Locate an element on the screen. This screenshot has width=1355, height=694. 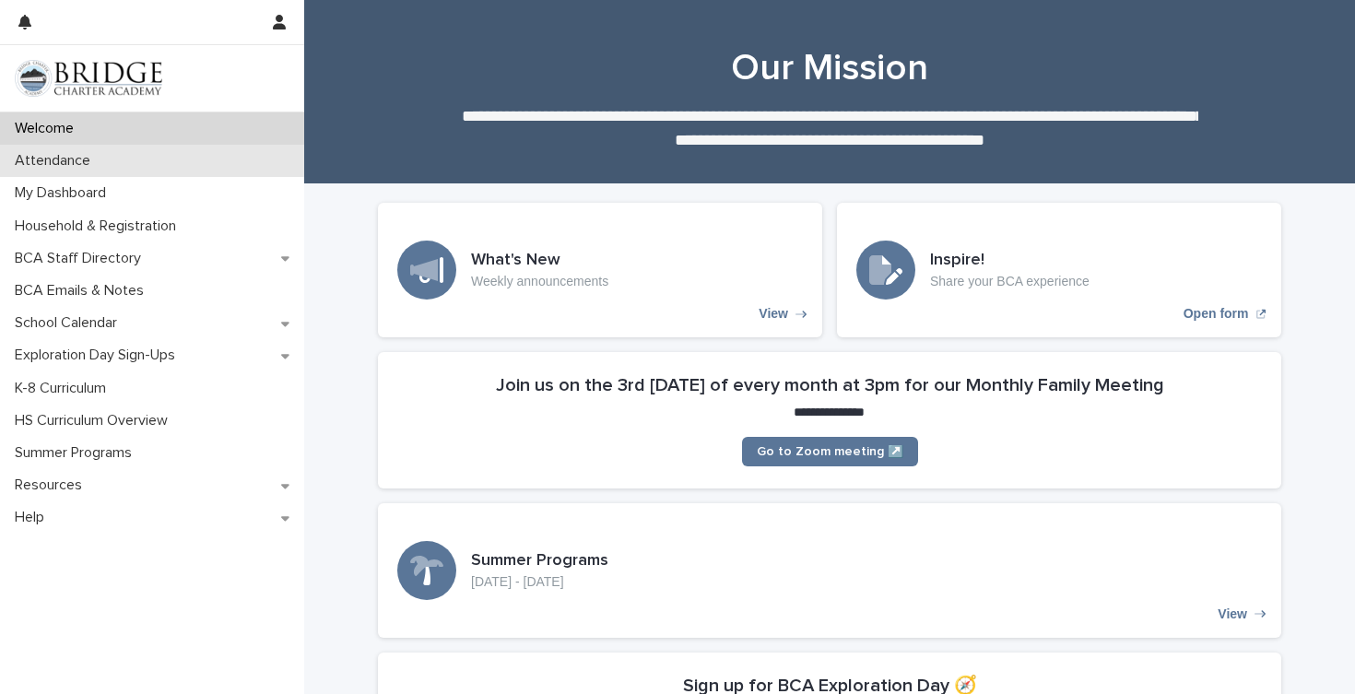
p: Attendance is located at coordinates (56, 160).